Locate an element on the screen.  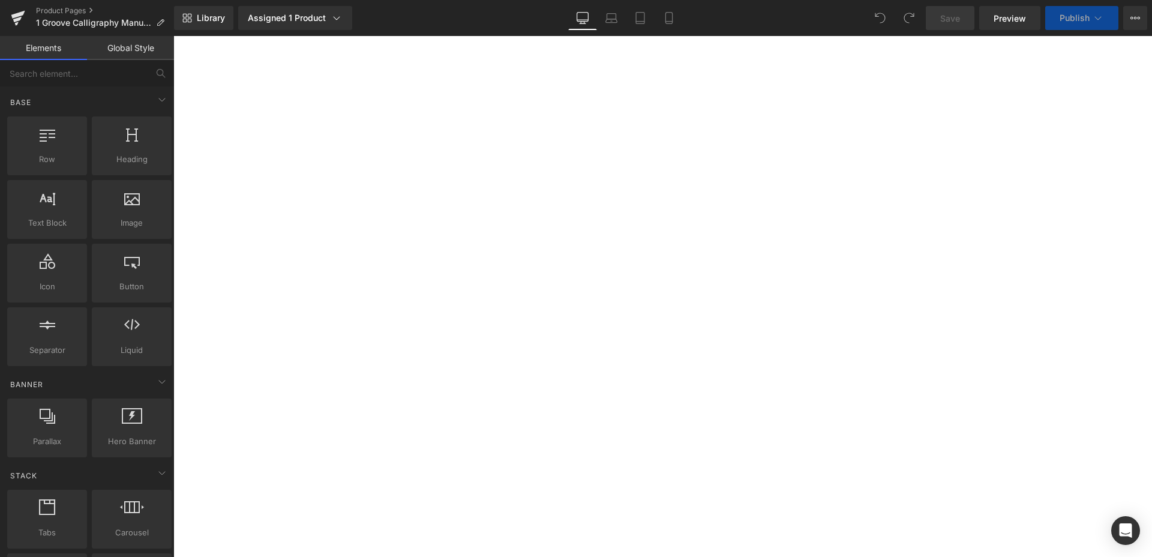
a: Global Style is located at coordinates (130, 48).